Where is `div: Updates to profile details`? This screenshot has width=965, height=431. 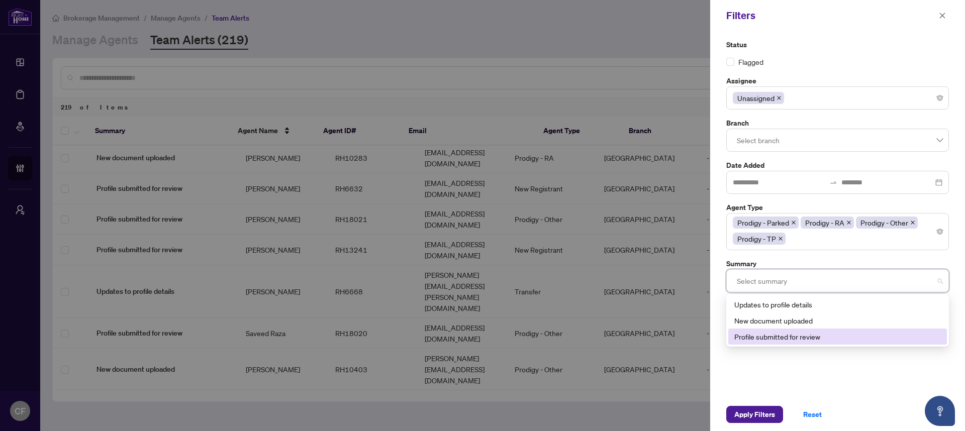
div: Updates to profile details is located at coordinates (837, 304).